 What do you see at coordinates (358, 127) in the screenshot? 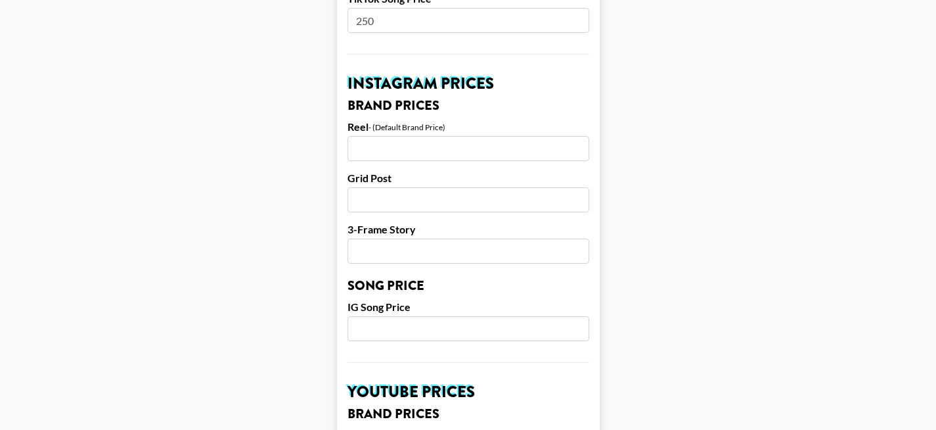
I see `label: Reel` at bounding box center [358, 127].